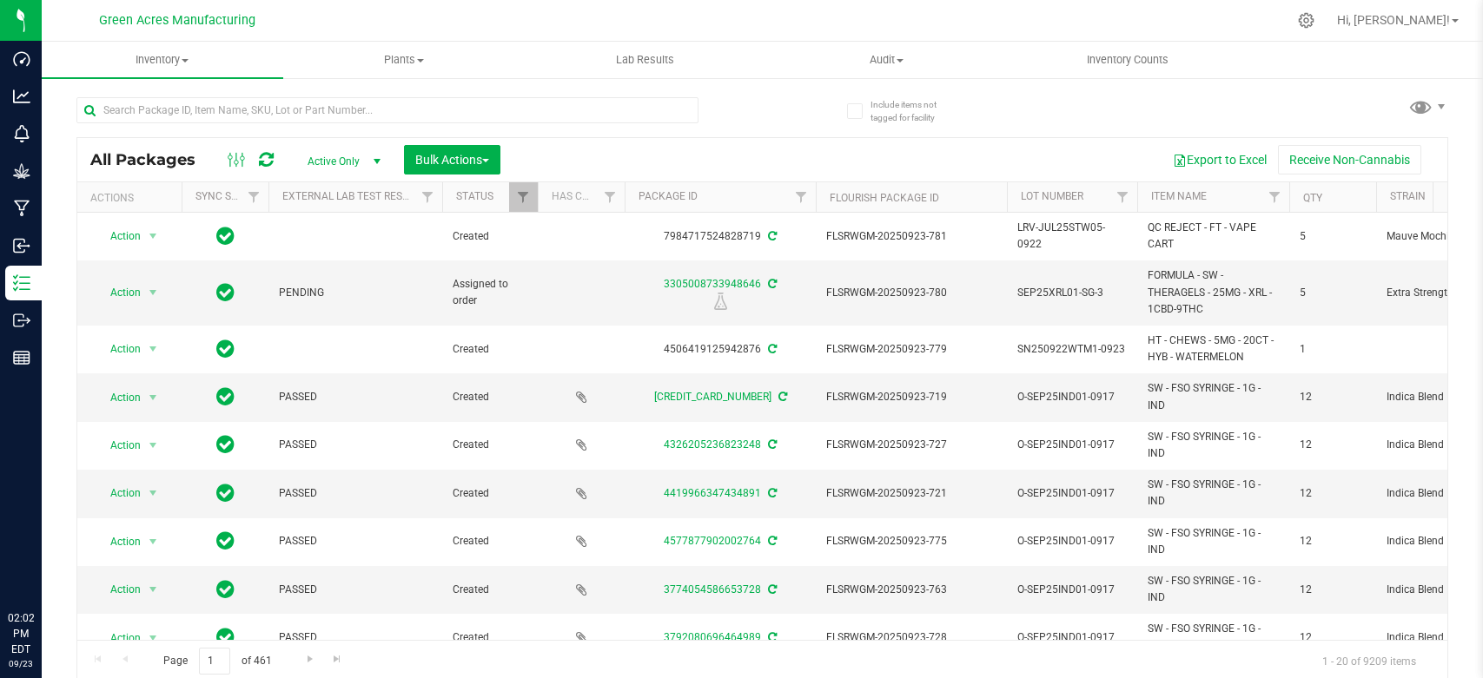 The height and width of the screenshot is (678, 1483). I want to click on button: Export to Excel, so click(1220, 160).